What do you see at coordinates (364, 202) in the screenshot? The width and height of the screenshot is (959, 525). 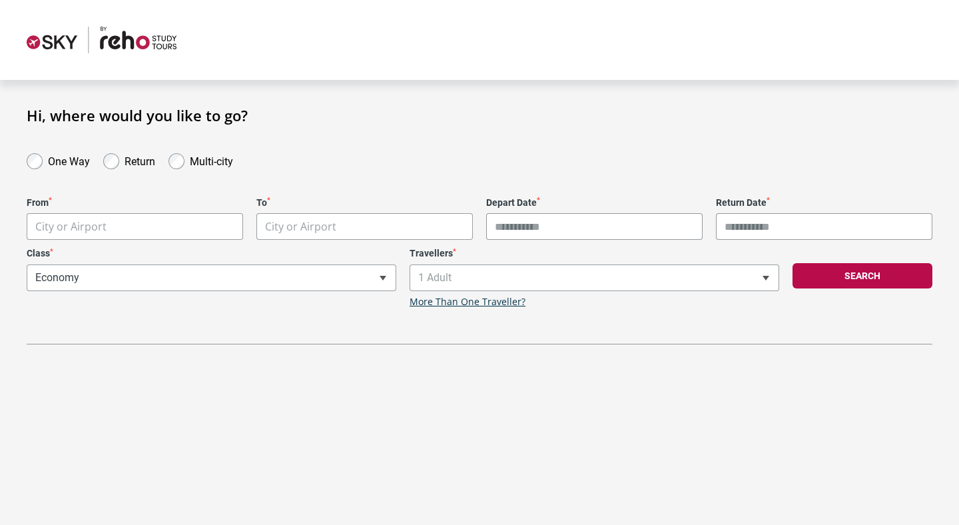 I see `label: To` at bounding box center [364, 202].